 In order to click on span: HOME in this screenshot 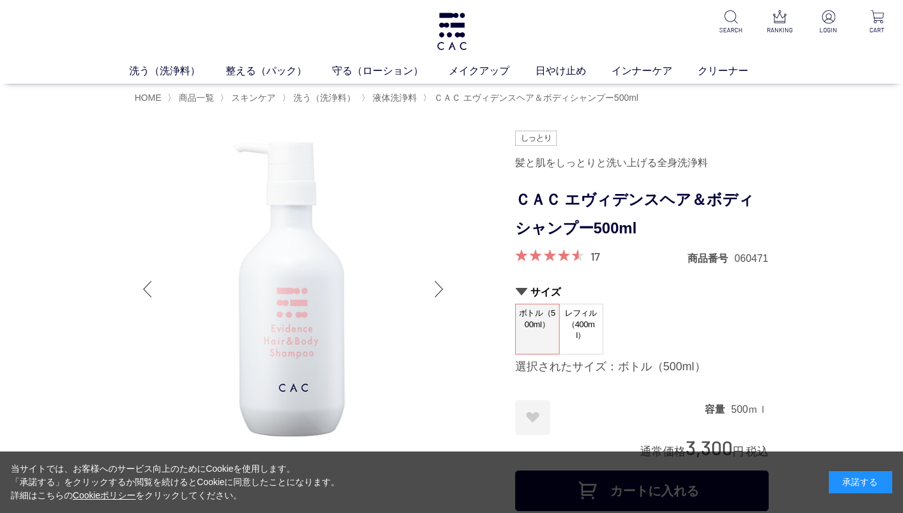, I will do `click(148, 98)`.